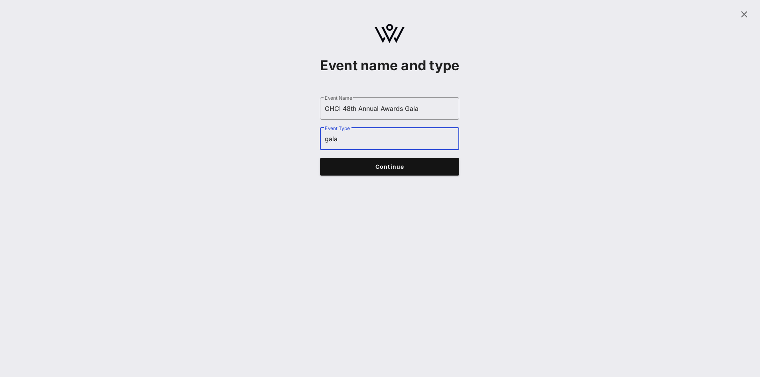 This screenshot has height=377, width=760. I want to click on span: Continue, so click(389, 166).